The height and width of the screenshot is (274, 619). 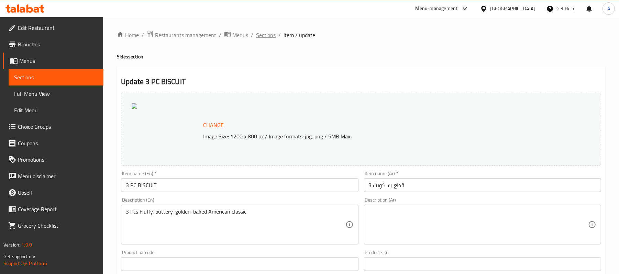 I want to click on input: Please enter product barcode, so click(x=240, y=264).